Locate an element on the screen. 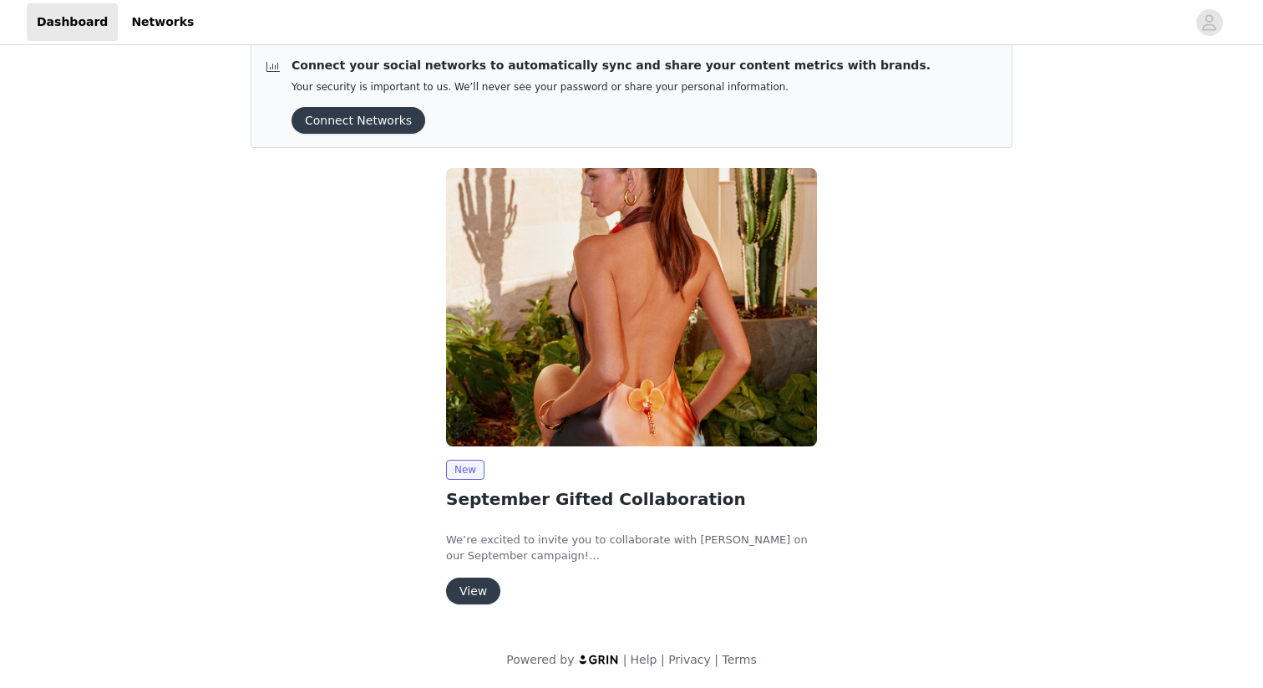  span: New is located at coordinates (465, 470).